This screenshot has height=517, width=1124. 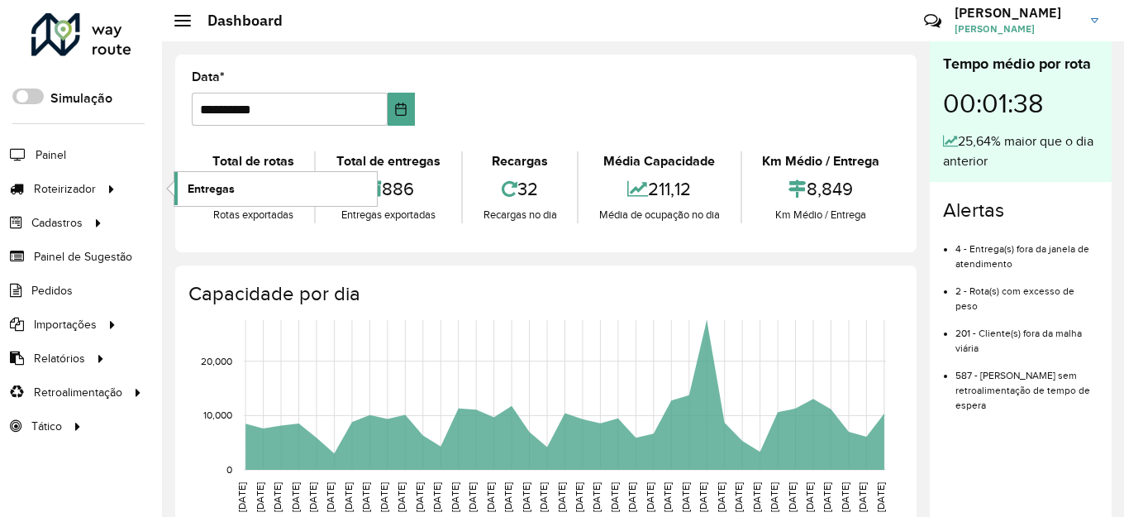 I want to click on div: Rotas exportadas, so click(x=253, y=215).